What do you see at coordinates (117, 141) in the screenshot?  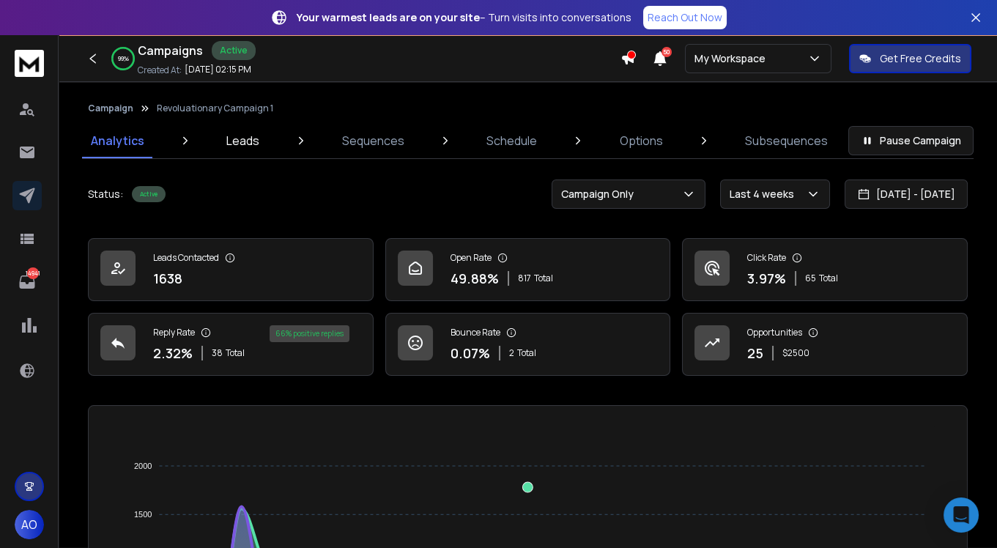 I see `a: Analytics` at bounding box center [117, 141].